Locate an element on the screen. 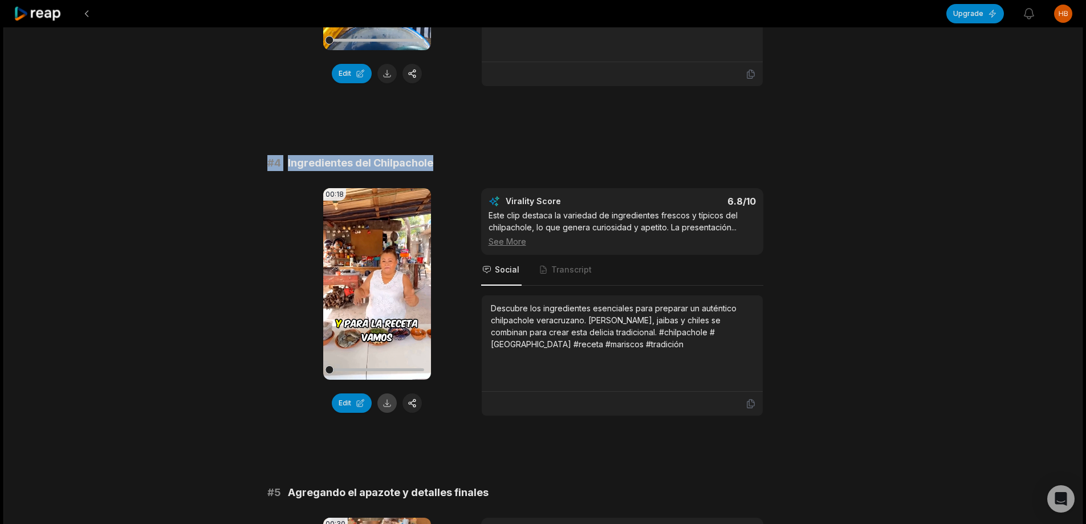 The width and height of the screenshot is (1086, 524). div: Virality Score is located at coordinates (566, 201).